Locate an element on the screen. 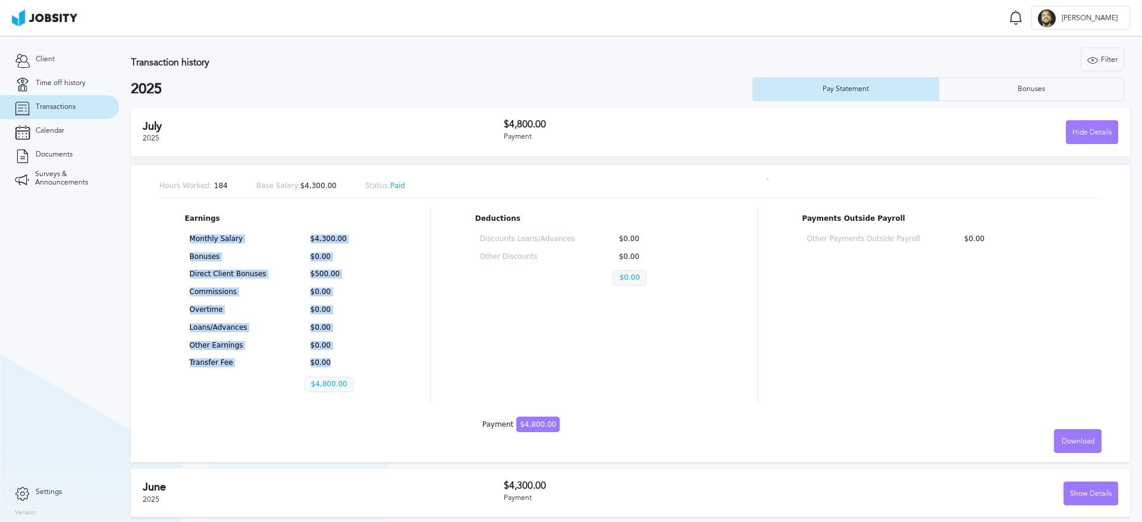  p: Monthly Salary is located at coordinates (228, 239).